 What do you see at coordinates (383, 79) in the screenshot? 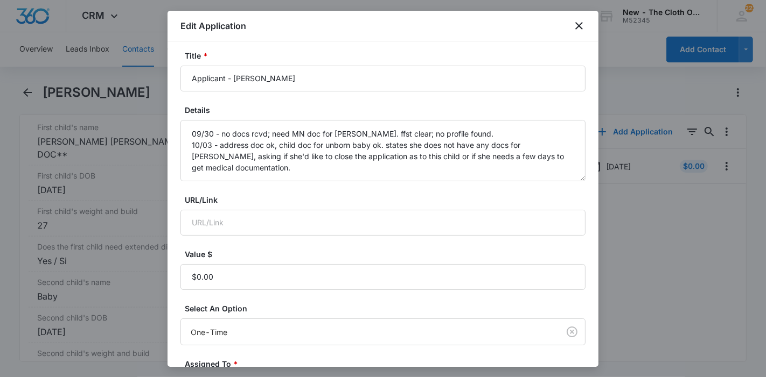
I see `input: Title` at bounding box center [383, 79].